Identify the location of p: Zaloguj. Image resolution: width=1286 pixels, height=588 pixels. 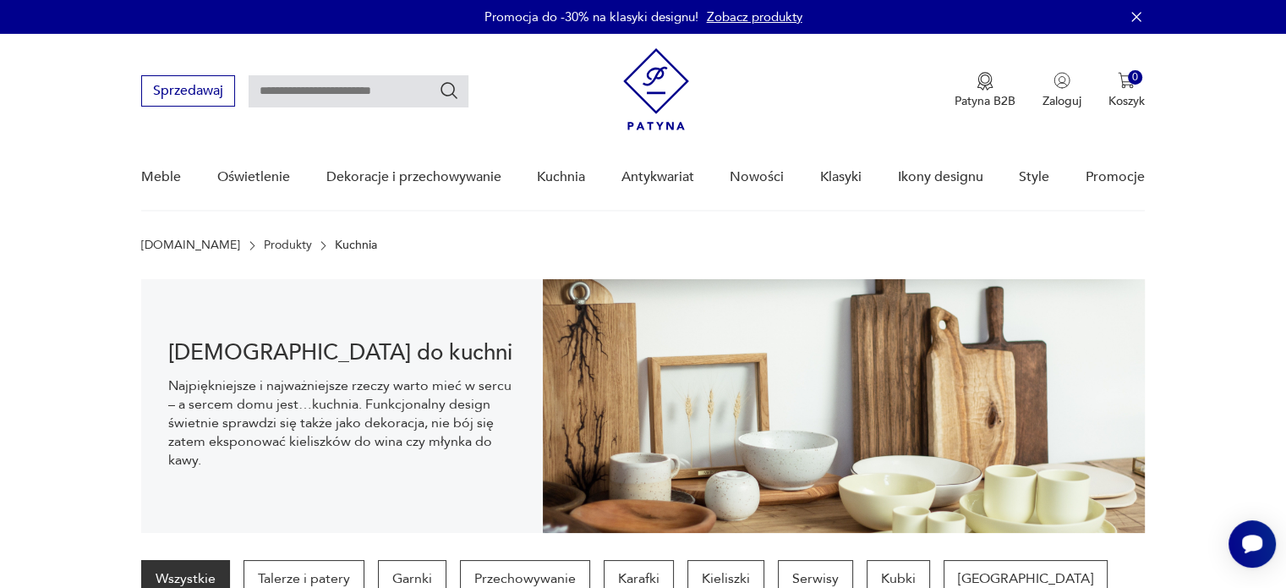
(1062, 101).